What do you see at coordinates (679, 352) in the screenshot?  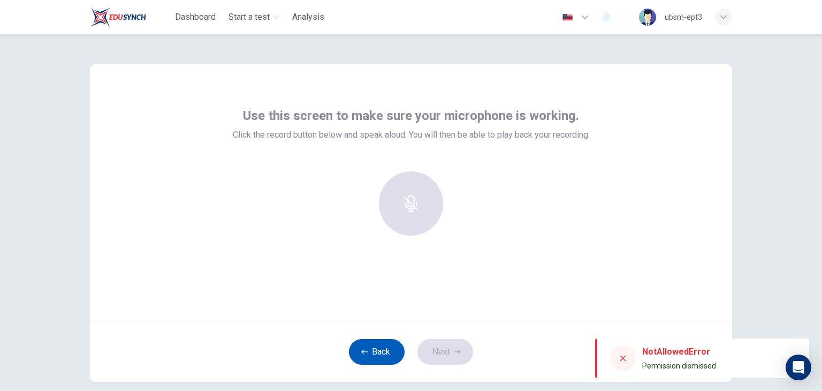 I see `div: NotAllowedError` at bounding box center [679, 352].